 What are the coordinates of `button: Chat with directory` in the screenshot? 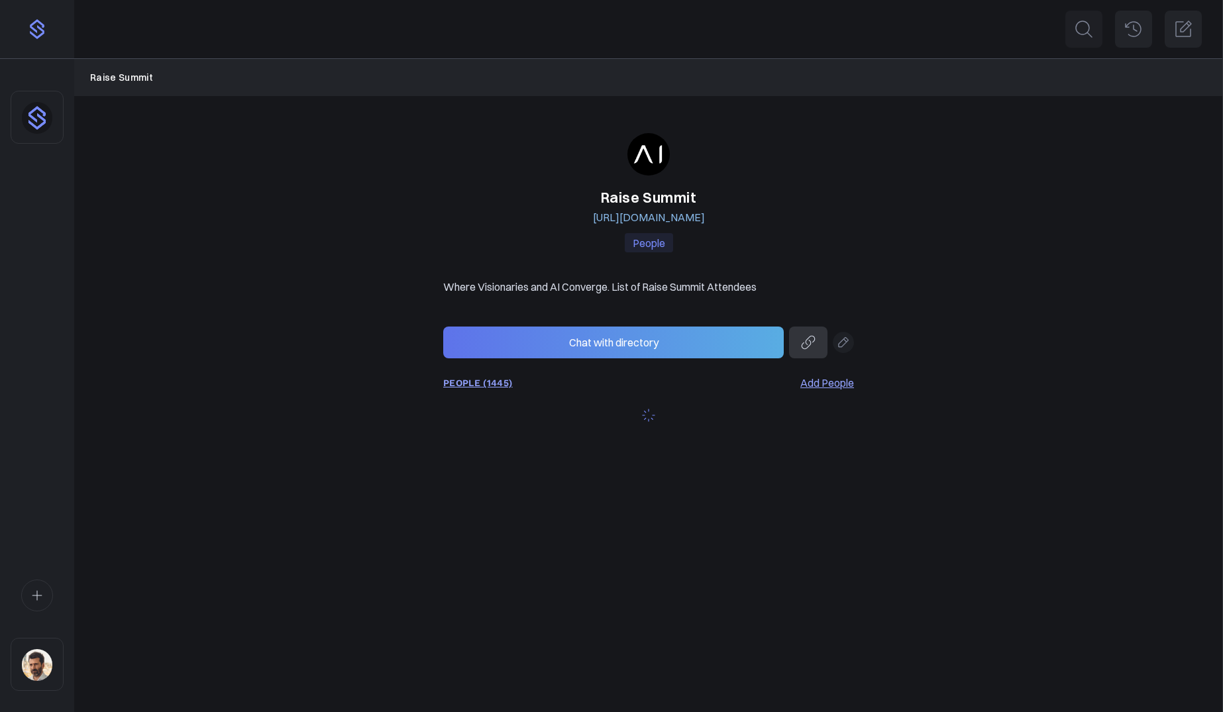 It's located at (614, 343).